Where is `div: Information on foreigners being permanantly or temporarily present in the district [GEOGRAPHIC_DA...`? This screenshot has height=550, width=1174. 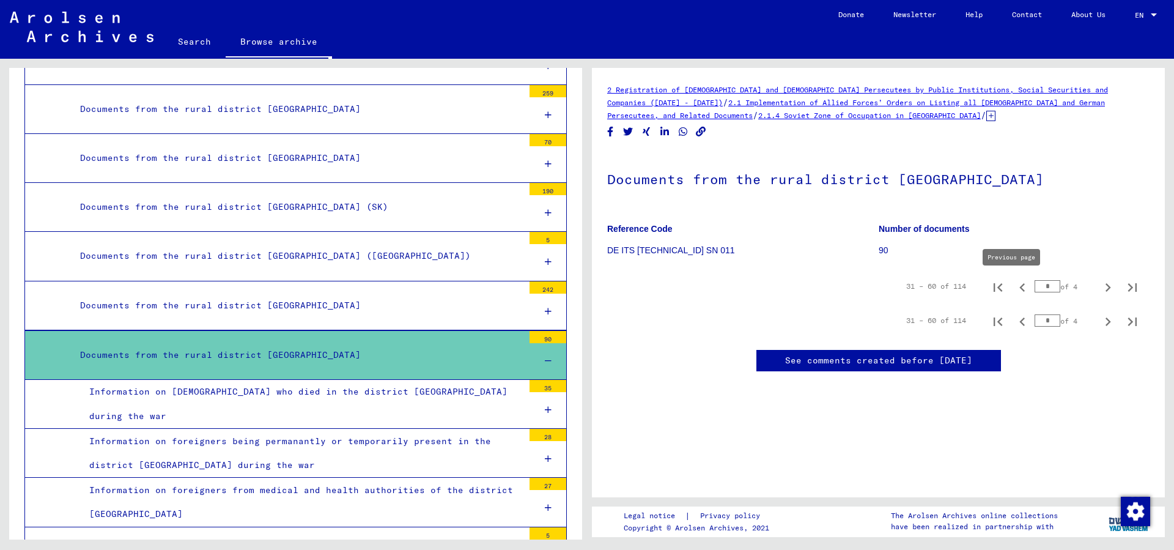
div: Information on foreigners being permanantly or temporarily present in the district [GEOGRAPHIC_DA... is located at coordinates (301, 453).